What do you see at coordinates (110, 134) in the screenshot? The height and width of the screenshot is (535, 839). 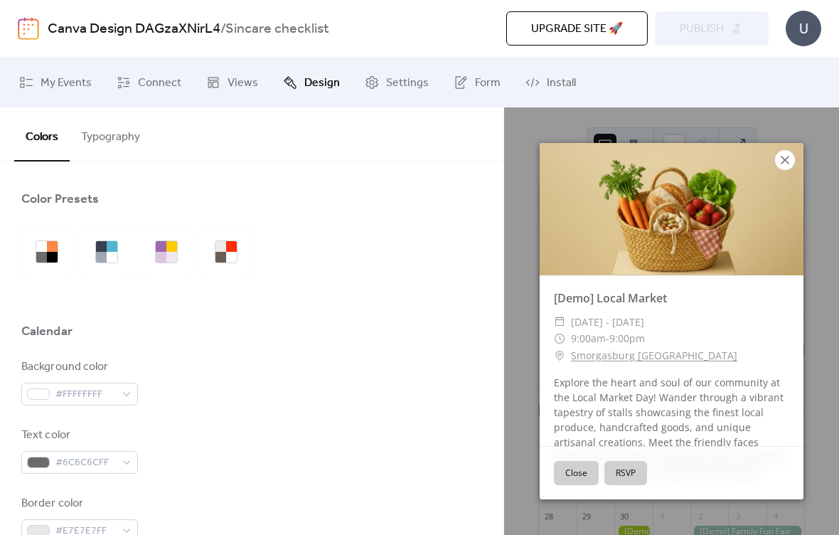 I see `button: Typography` at bounding box center [110, 134].